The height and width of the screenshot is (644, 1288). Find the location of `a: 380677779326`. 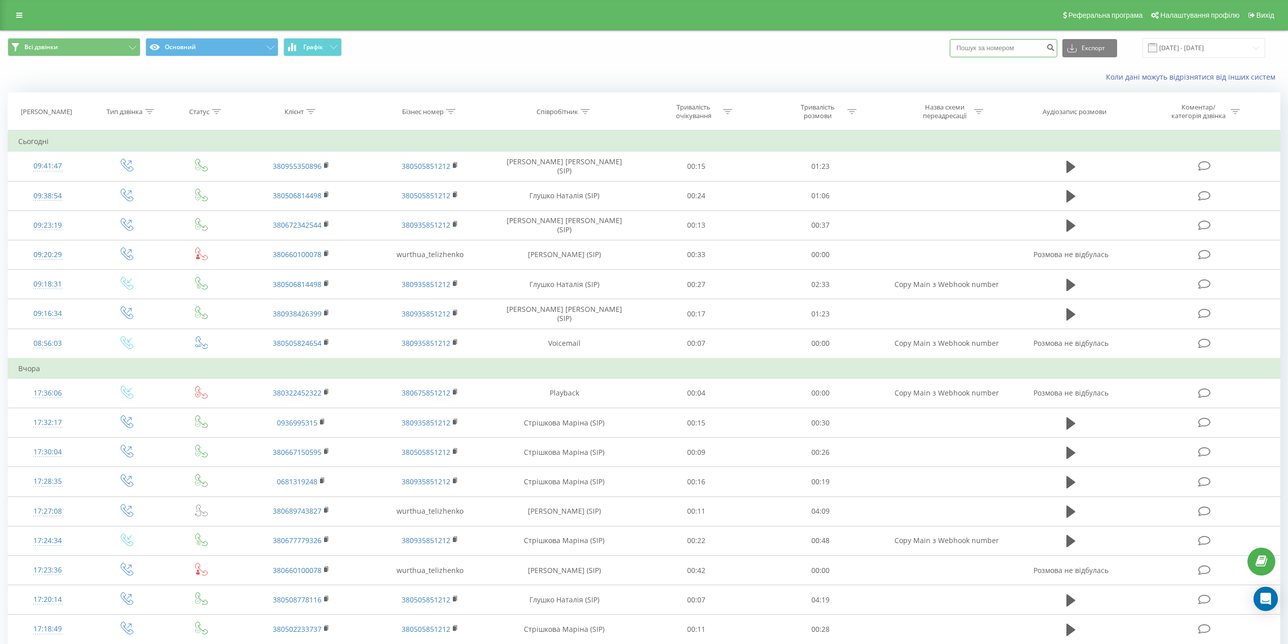

a: 380677779326 is located at coordinates (297, 540).